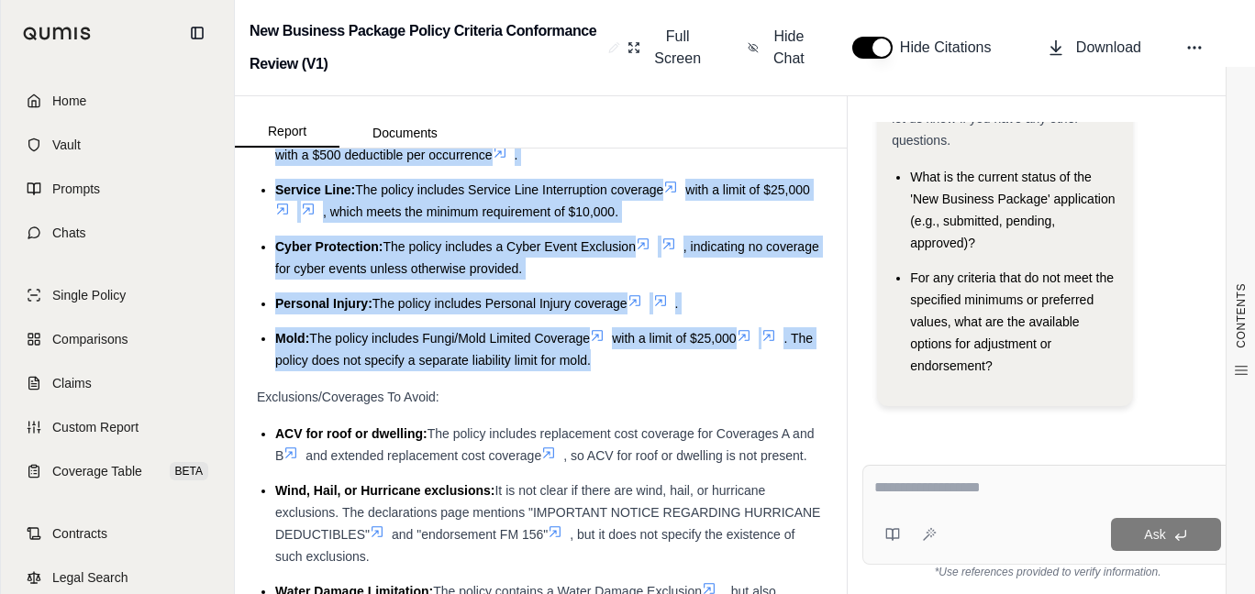  What do you see at coordinates (117, 233) in the screenshot?
I see `a: Chats` at bounding box center [117, 233].